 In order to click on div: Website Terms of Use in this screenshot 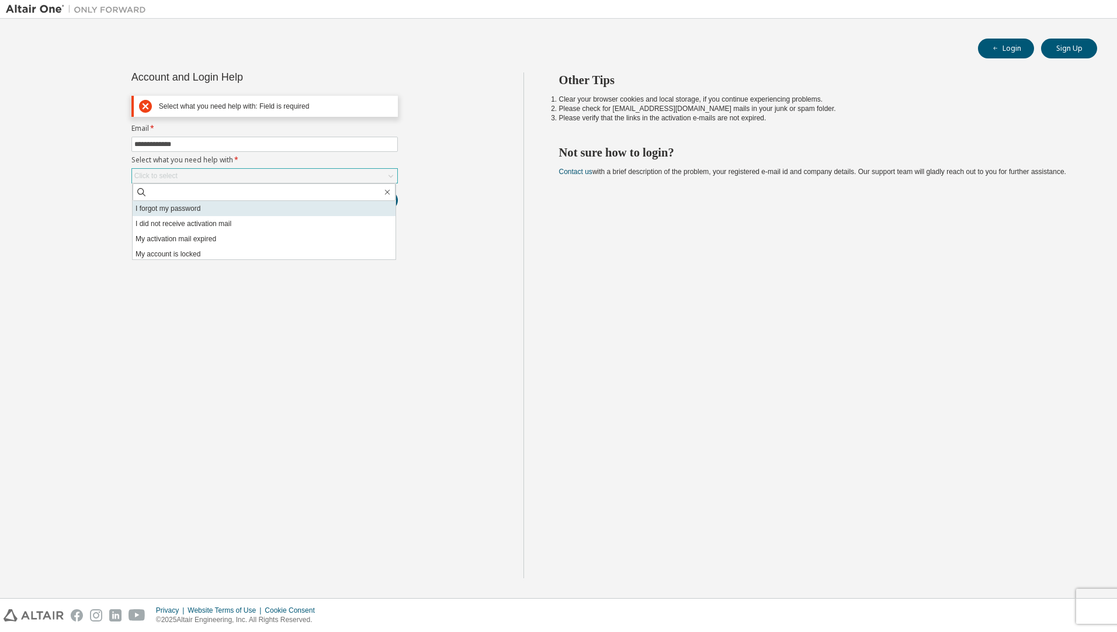, I will do `click(226, 611)`.